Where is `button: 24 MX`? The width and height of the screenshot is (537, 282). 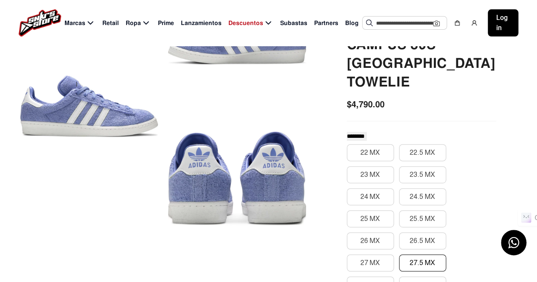
button: 24 MX is located at coordinates (370, 197).